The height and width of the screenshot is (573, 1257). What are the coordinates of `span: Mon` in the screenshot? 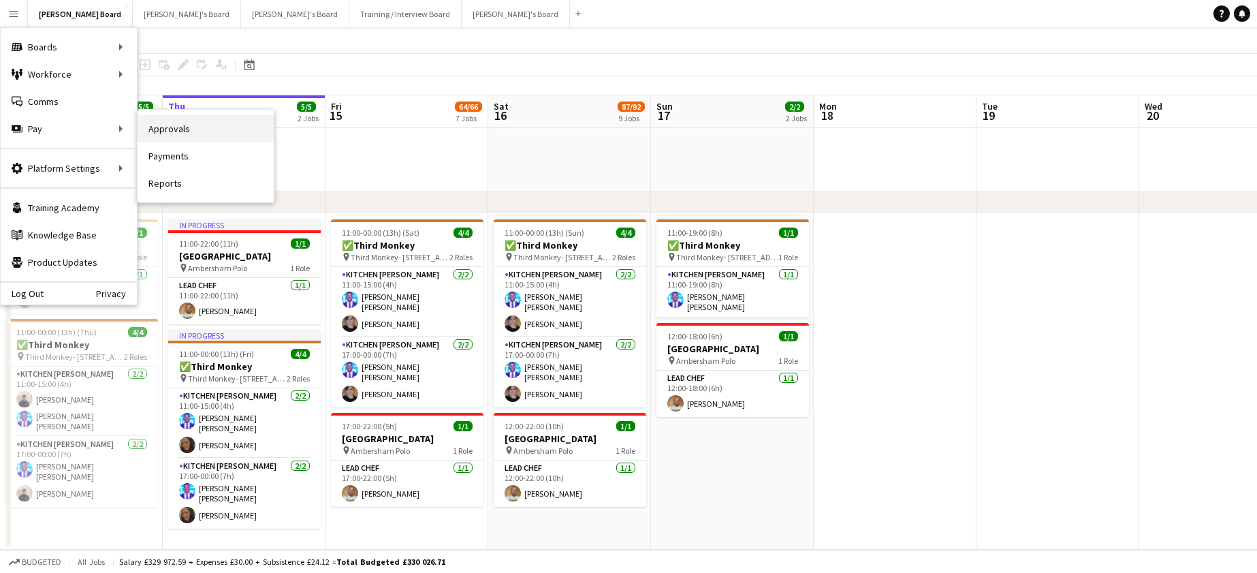 It's located at (828, 106).